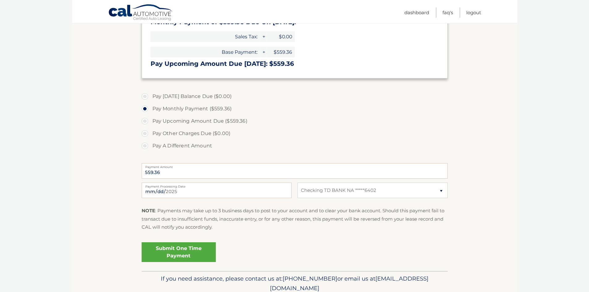  I want to click on span: $559.36, so click(281, 52).